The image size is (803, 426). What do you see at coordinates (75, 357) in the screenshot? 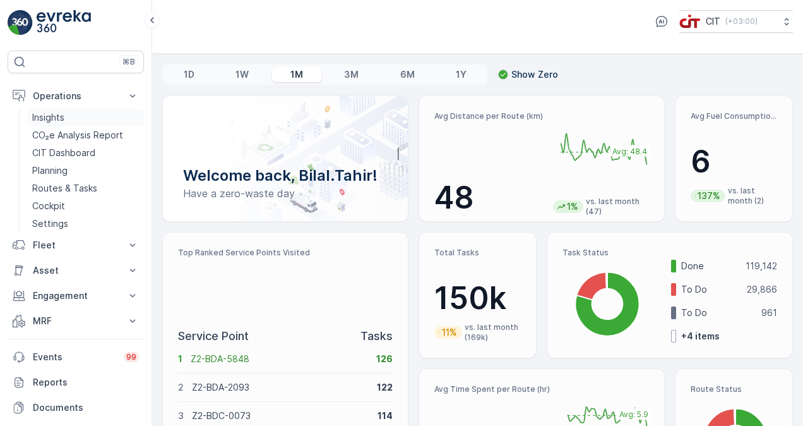
I see `p: Events` at bounding box center [75, 357].